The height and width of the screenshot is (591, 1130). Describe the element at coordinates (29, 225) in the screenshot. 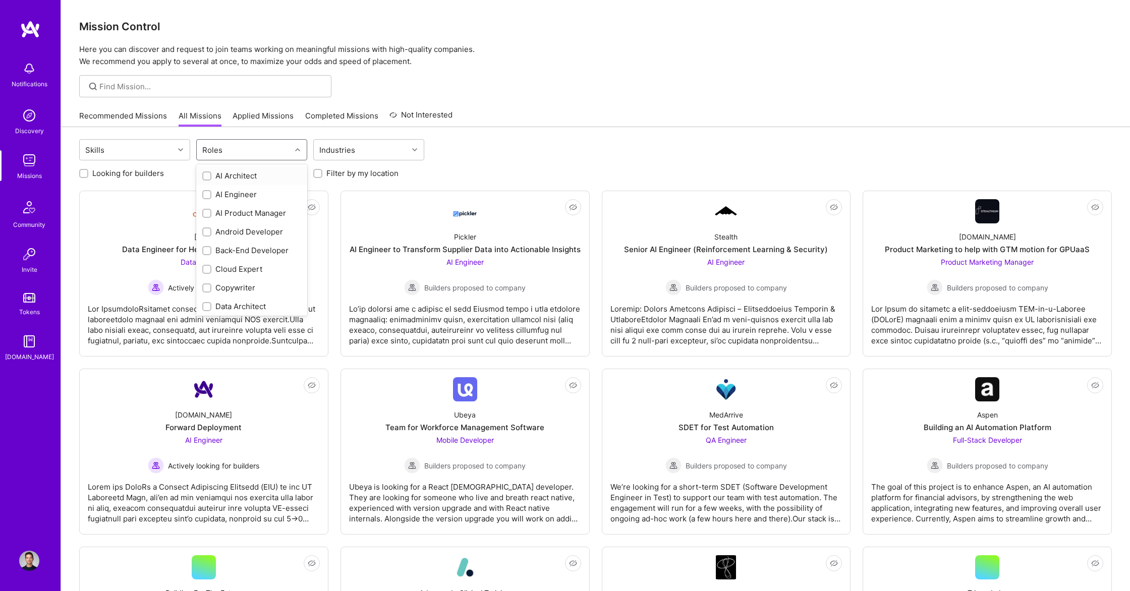

I see `div: Community` at that location.